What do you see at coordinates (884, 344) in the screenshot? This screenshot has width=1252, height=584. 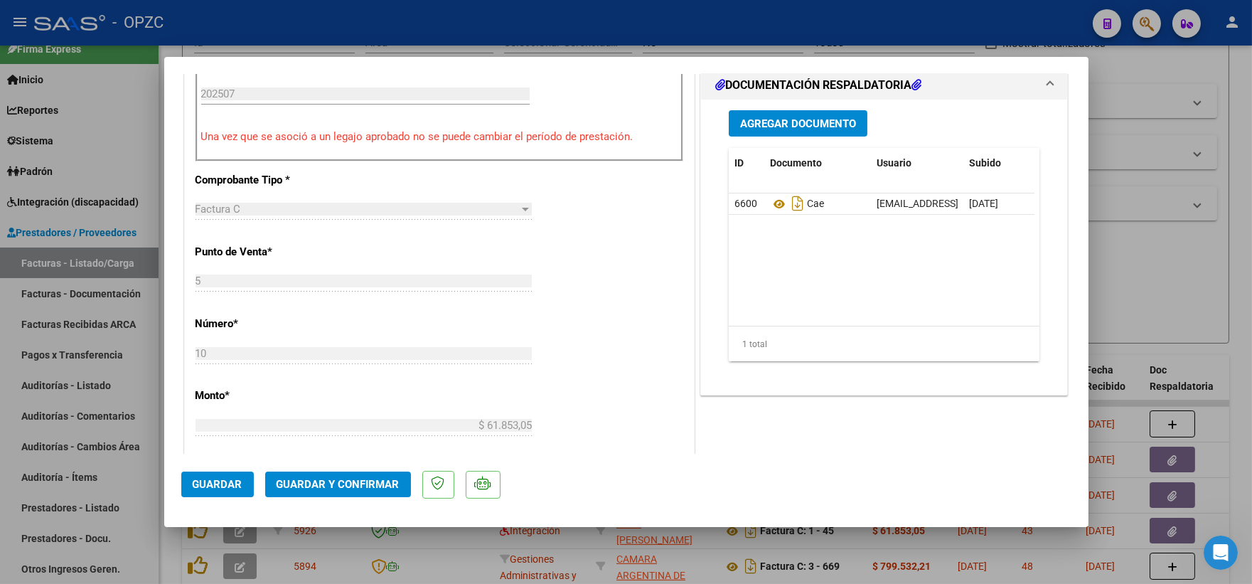 I see `div: 1 total` at bounding box center [884, 344].